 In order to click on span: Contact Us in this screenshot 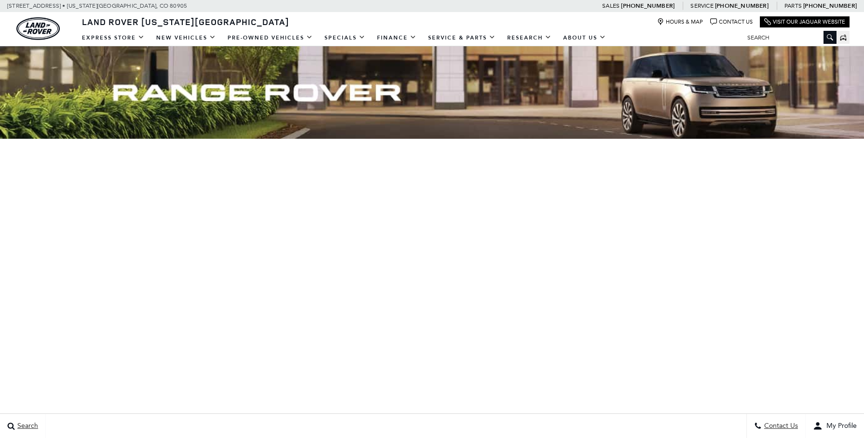, I will do `click(780, 426)`.